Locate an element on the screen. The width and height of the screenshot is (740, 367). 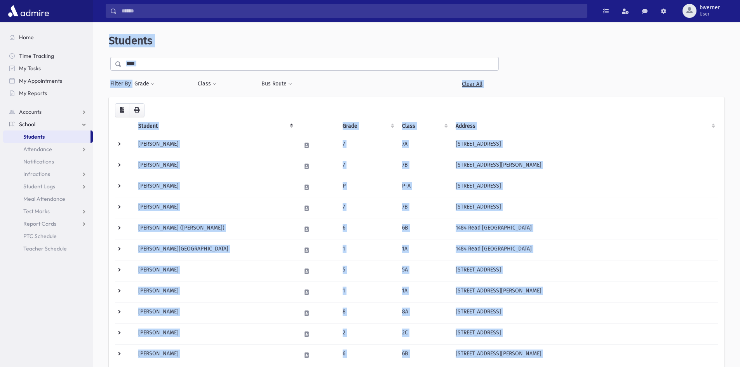
span: My Reports is located at coordinates (33, 93).